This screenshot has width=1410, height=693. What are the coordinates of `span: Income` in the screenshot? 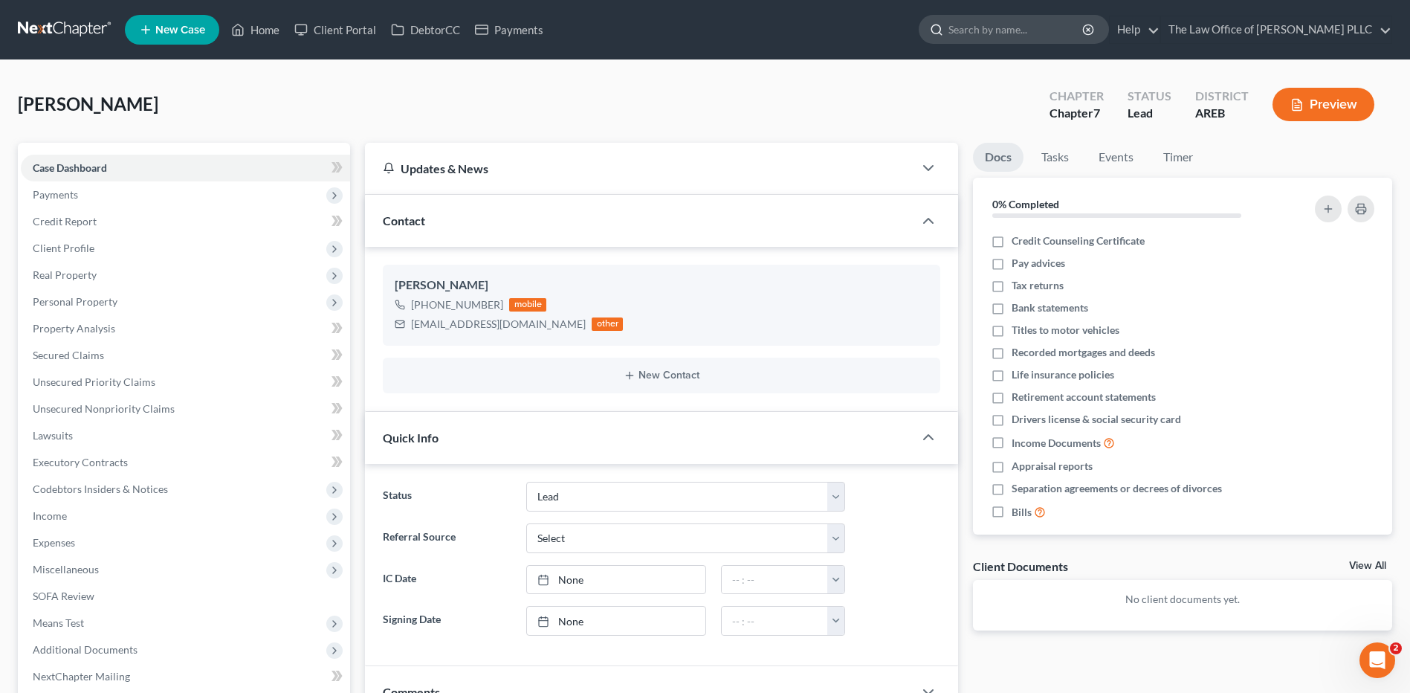 It's located at (50, 515).